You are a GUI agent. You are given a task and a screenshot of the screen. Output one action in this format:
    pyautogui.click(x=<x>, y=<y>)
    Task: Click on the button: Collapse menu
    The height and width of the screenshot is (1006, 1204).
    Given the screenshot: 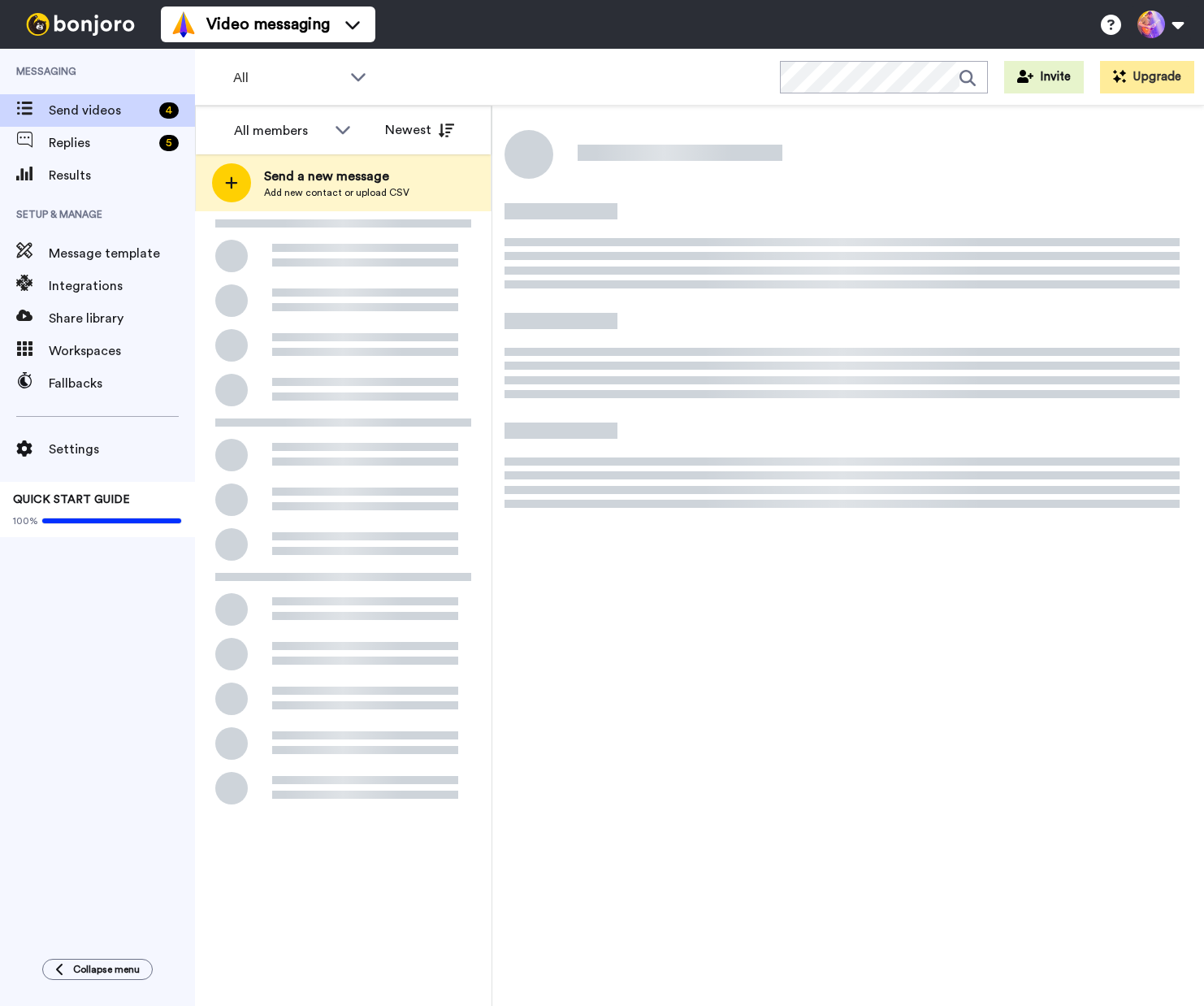 What is the action you would take?
    pyautogui.click(x=98, y=970)
    